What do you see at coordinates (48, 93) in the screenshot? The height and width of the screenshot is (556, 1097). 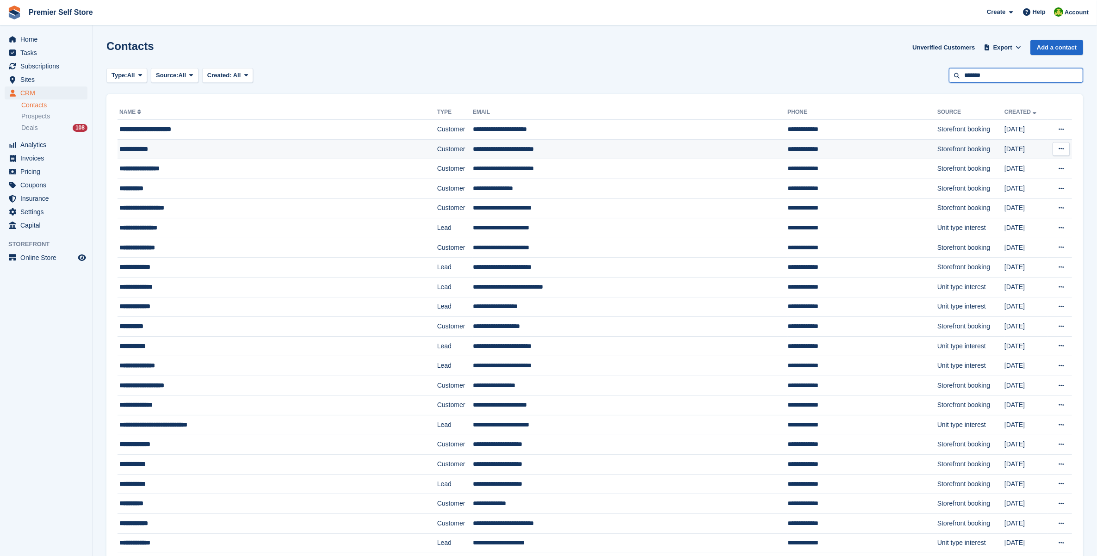 I see `span: CRM` at bounding box center [48, 93].